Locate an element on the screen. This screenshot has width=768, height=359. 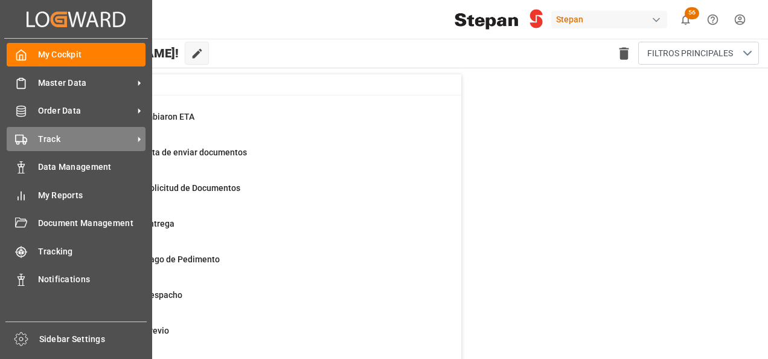
span: Tracking is located at coordinates (92, 251).